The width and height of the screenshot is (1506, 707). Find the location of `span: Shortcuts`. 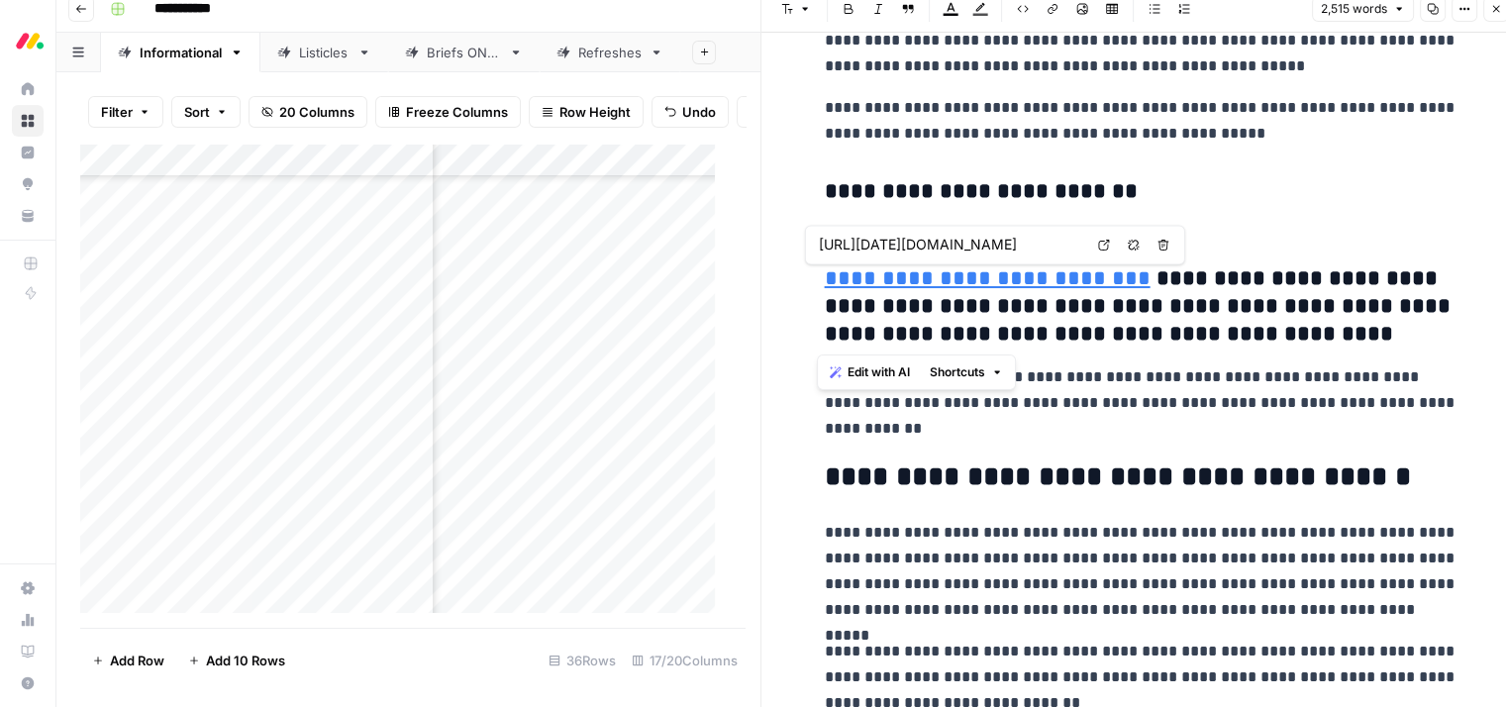

span: Shortcuts is located at coordinates (957, 372).